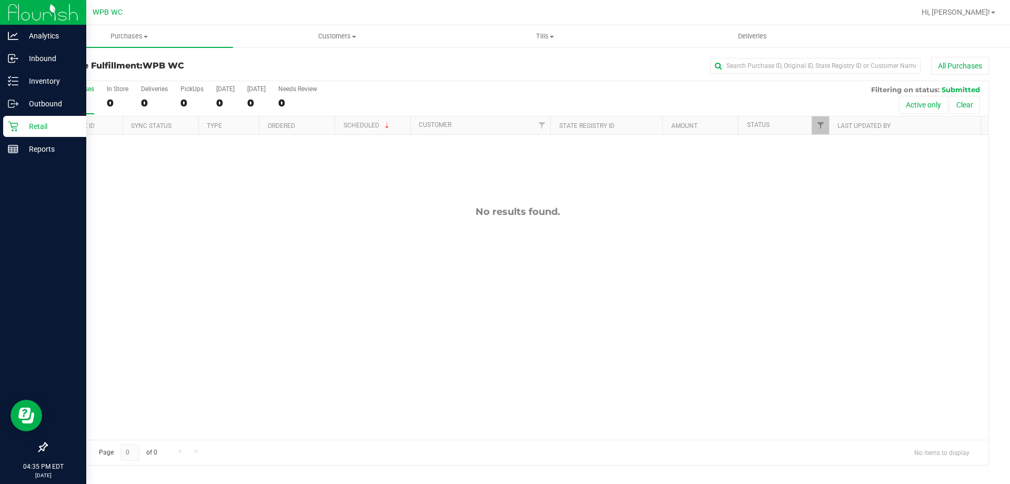  Describe the element at coordinates (337, 36) in the screenshot. I see `a: Customers` at that location.